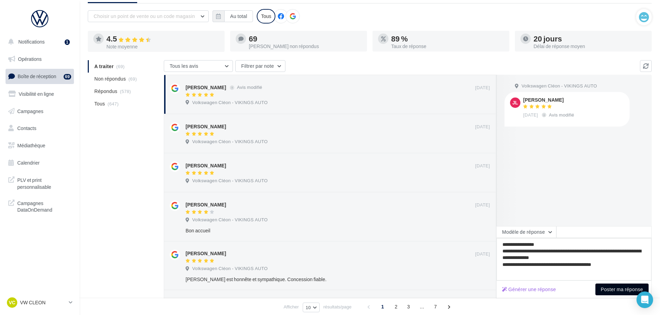 The image size is (660, 315). I want to click on button: Poster ma réponse, so click(622, 289).